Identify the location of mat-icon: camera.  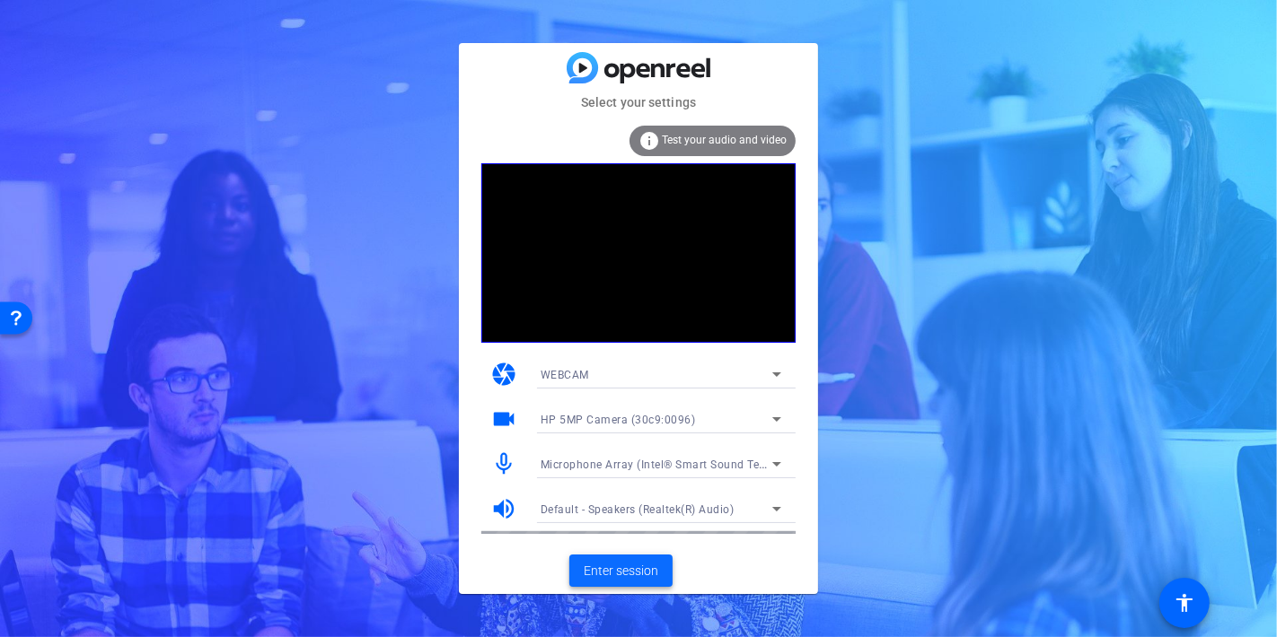
(504, 374).